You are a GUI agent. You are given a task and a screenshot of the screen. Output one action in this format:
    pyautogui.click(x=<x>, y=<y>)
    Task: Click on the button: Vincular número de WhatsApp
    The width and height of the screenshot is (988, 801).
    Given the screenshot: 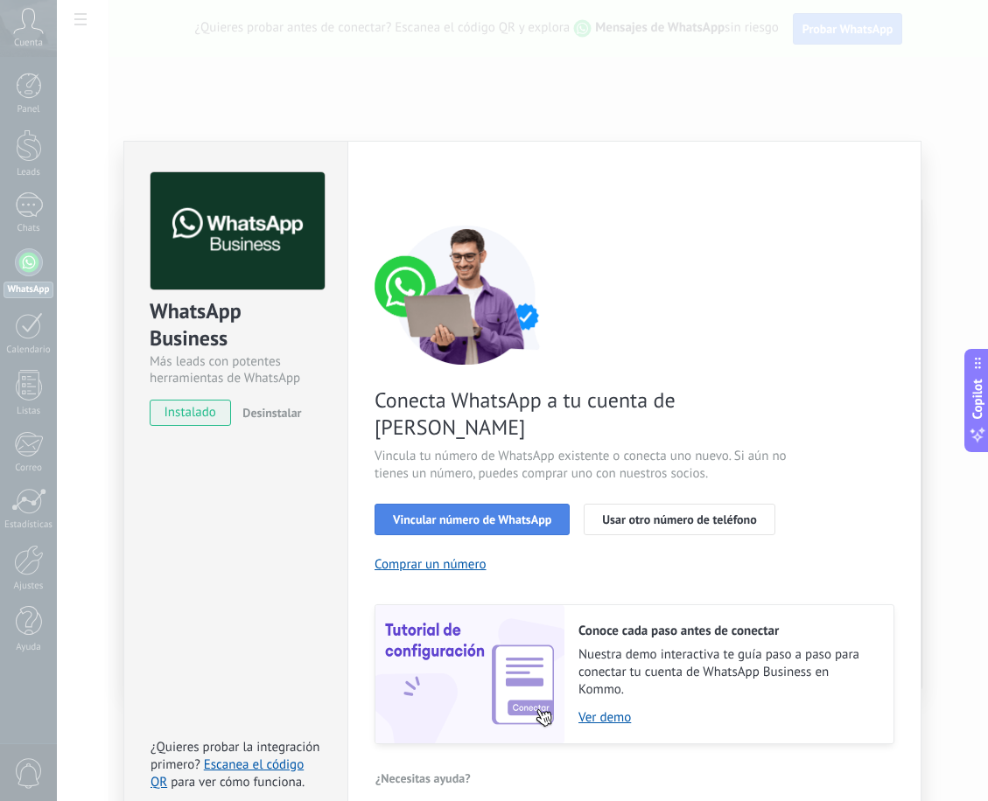 What is the action you would take?
    pyautogui.click(x=471, y=520)
    